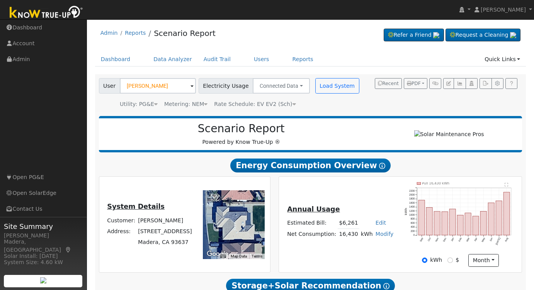  I want to click on text: Jun, so click(491, 239).